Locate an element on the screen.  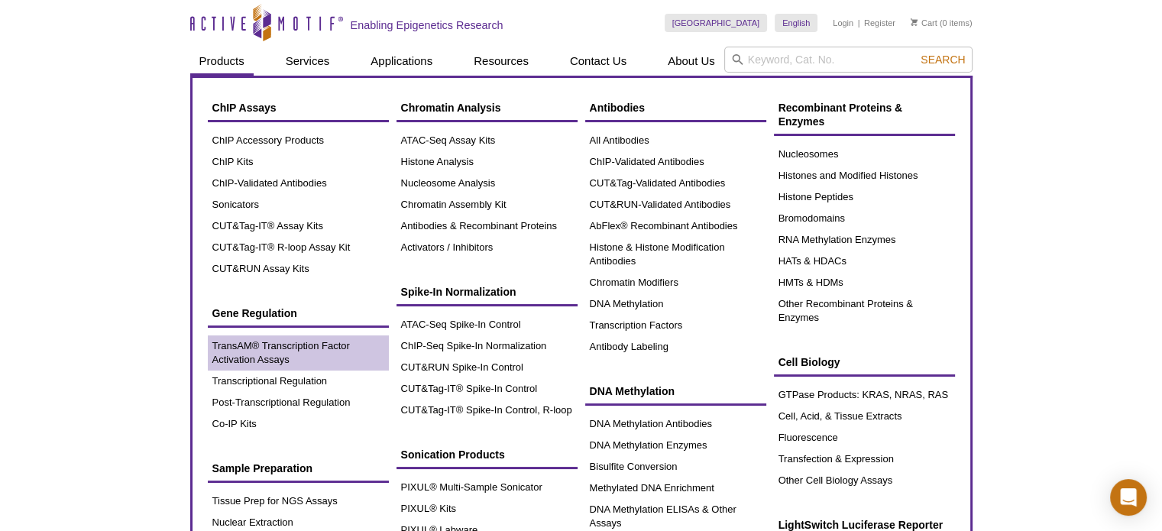
a: Other Cell Biology Assays is located at coordinates (864, 480).